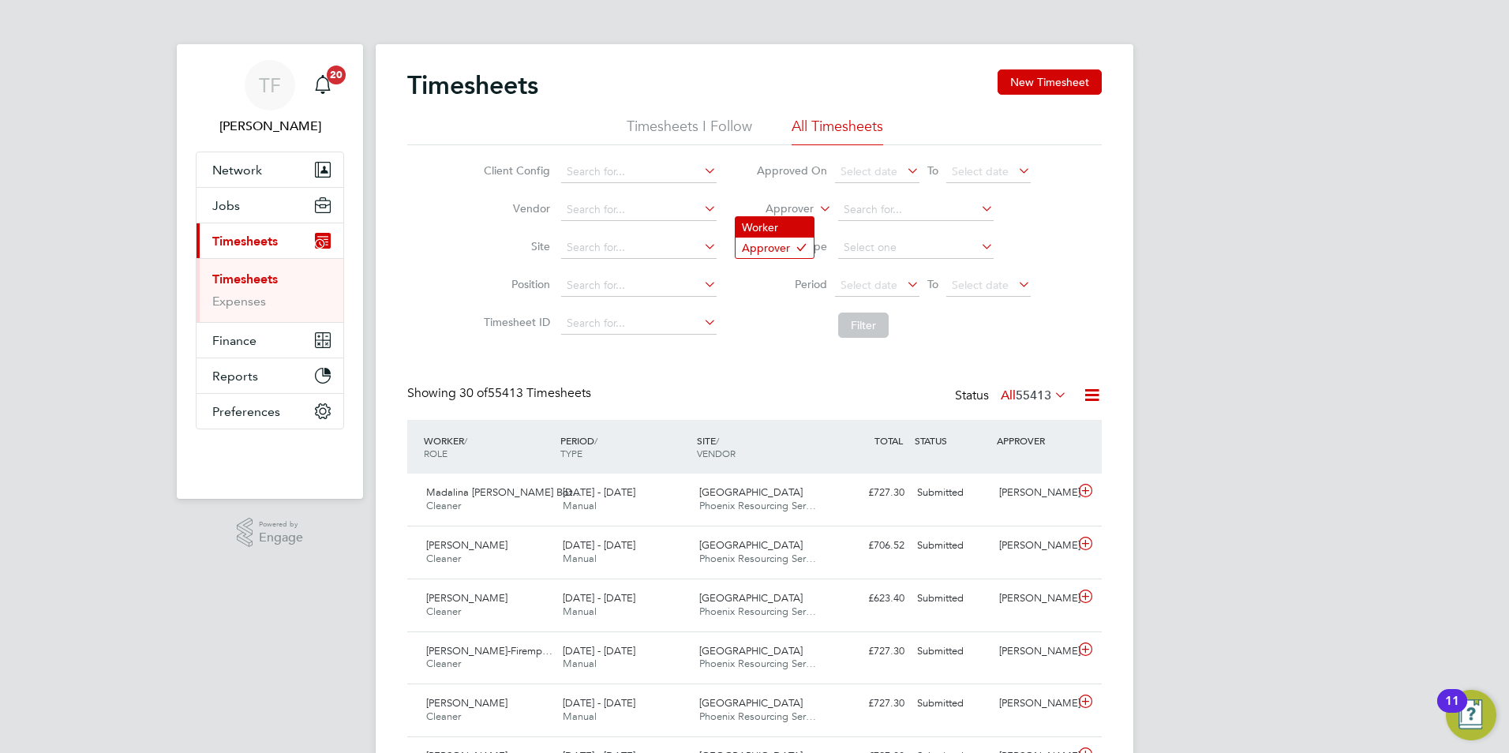 The width and height of the screenshot is (1509, 753). What do you see at coordinates (281, 537) in the screenshot?
I see `span: Engage` at bounding box center [281, 537].